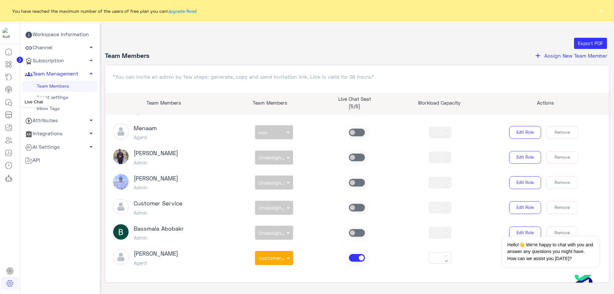 The height and width of the screenshot is (294, 614). What do you see at coordinates (60, 97) in the screenshot?
I see `a: Agent settings` at bounding box center [60, 97].